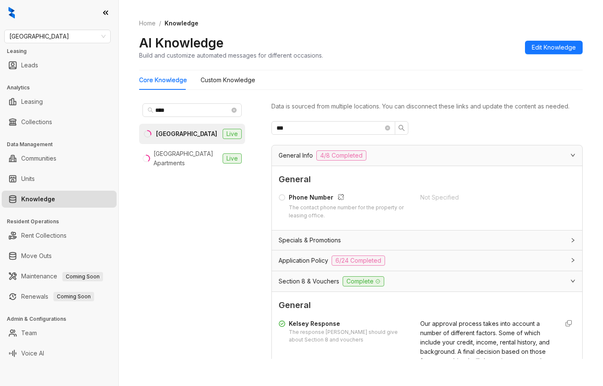 This screenshot has height=386, width=603. What do you see at coordinates (44, 236) in the screenshot?
I see `a: Rent Collections` at bounding box center [44, 236].